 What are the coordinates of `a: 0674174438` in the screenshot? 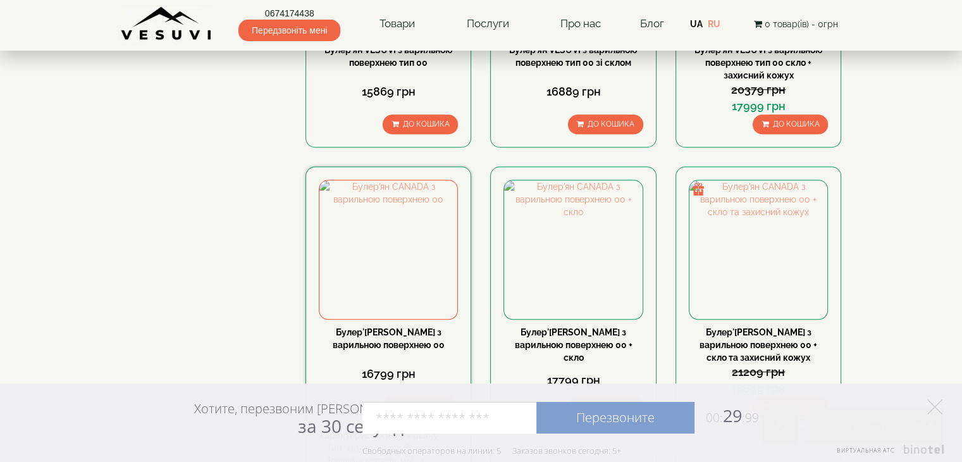 It's located at (289, 13).